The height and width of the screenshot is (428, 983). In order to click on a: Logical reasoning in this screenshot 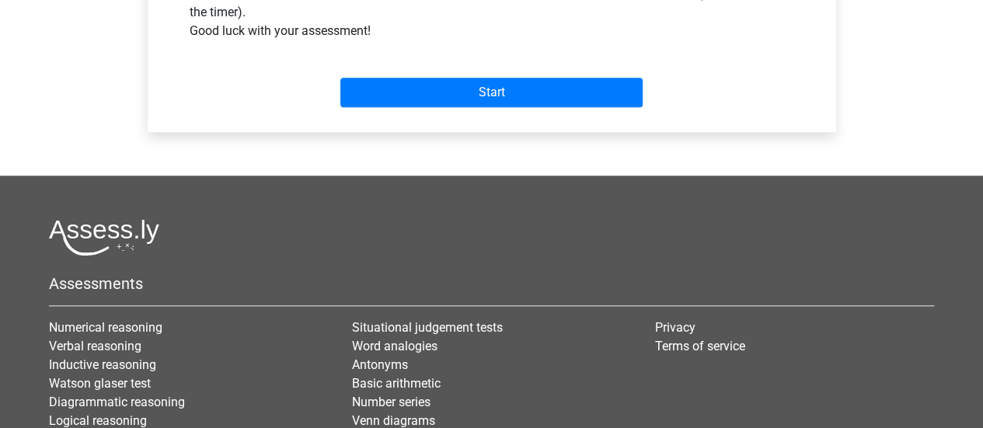, I will do `click(98, 420)`.